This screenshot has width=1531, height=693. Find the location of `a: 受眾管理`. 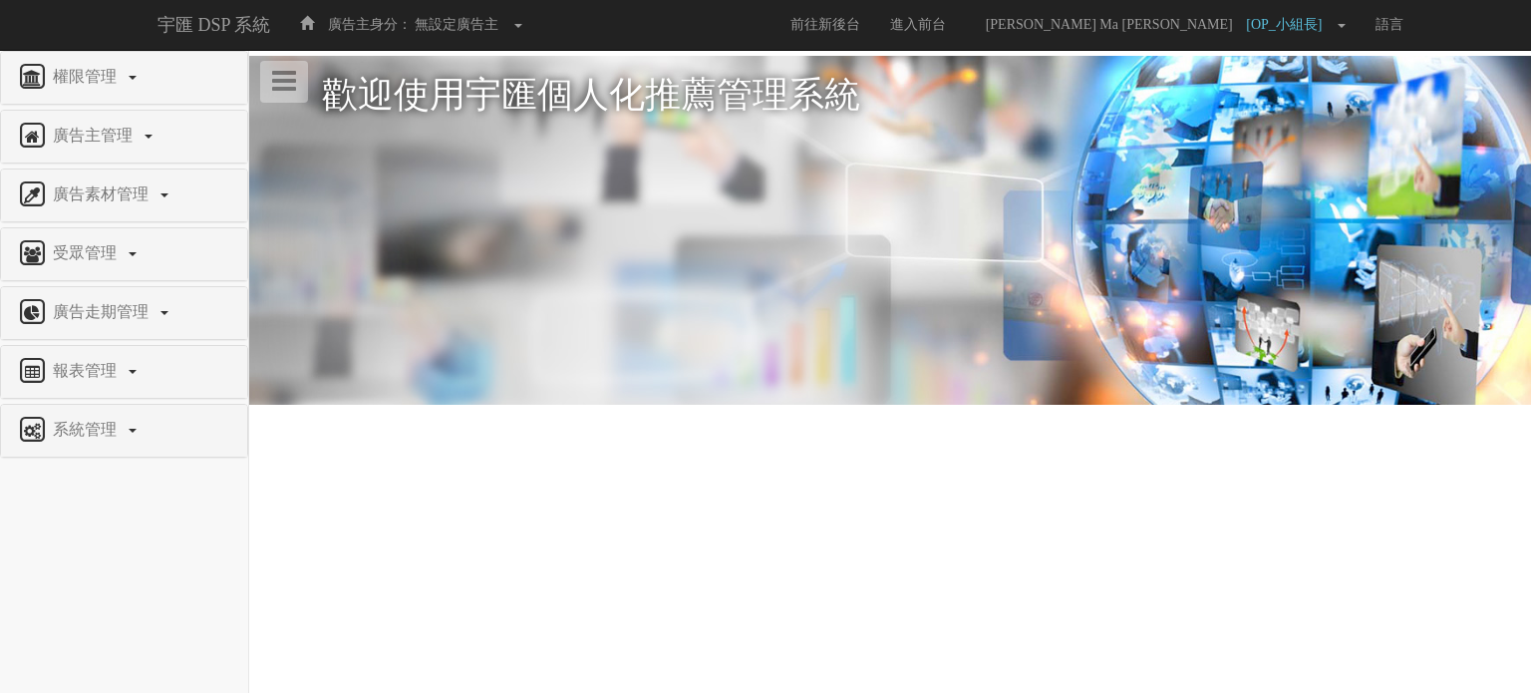

a: 受眾管理 is located at coordinates (124, 254).